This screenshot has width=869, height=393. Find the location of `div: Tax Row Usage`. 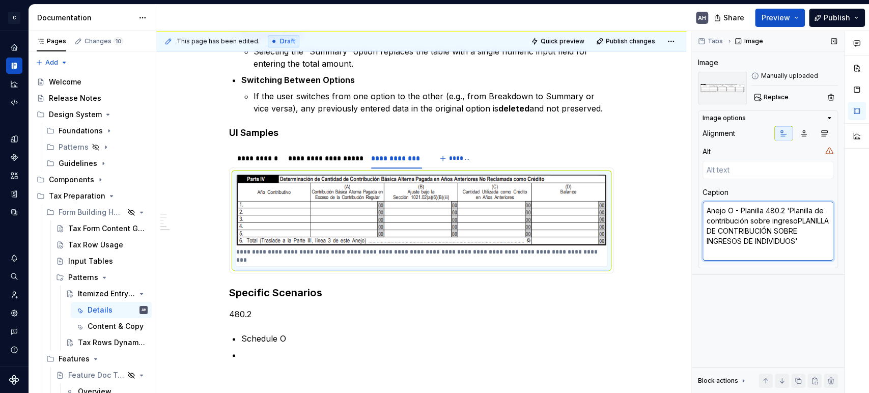

div: Tax Row Usage is located at coordinates (96, 245).